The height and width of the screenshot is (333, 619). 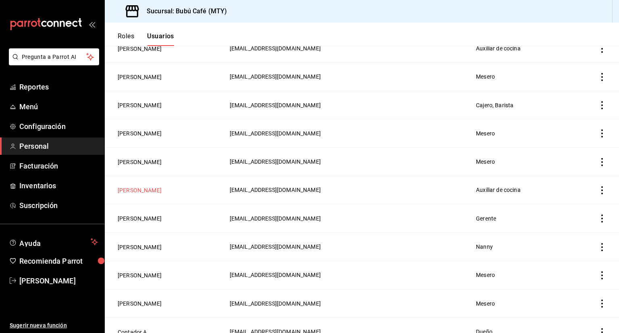 What do you see at coordinates (494, 105) in the screenshot?
I see `span: Cajero, Barista` at bounding box center [494, 105].